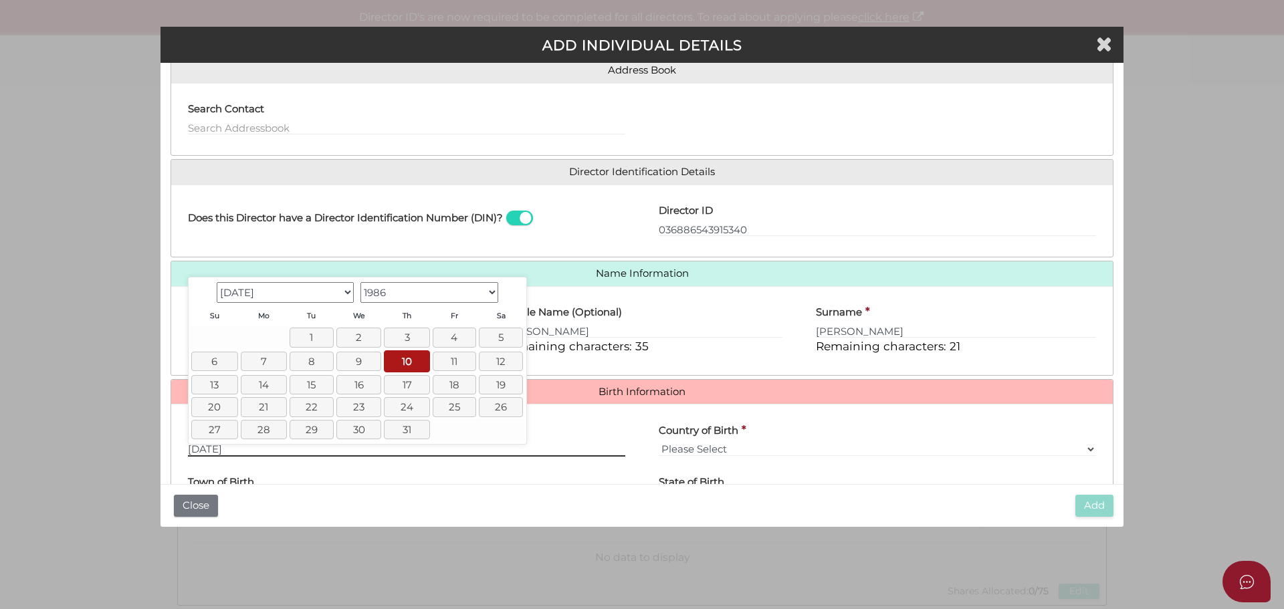 This screenshot has height=609, width=1284. Describe the element at coordinates (454, 316) in the screenshot. I see `span: Friday` at that location.